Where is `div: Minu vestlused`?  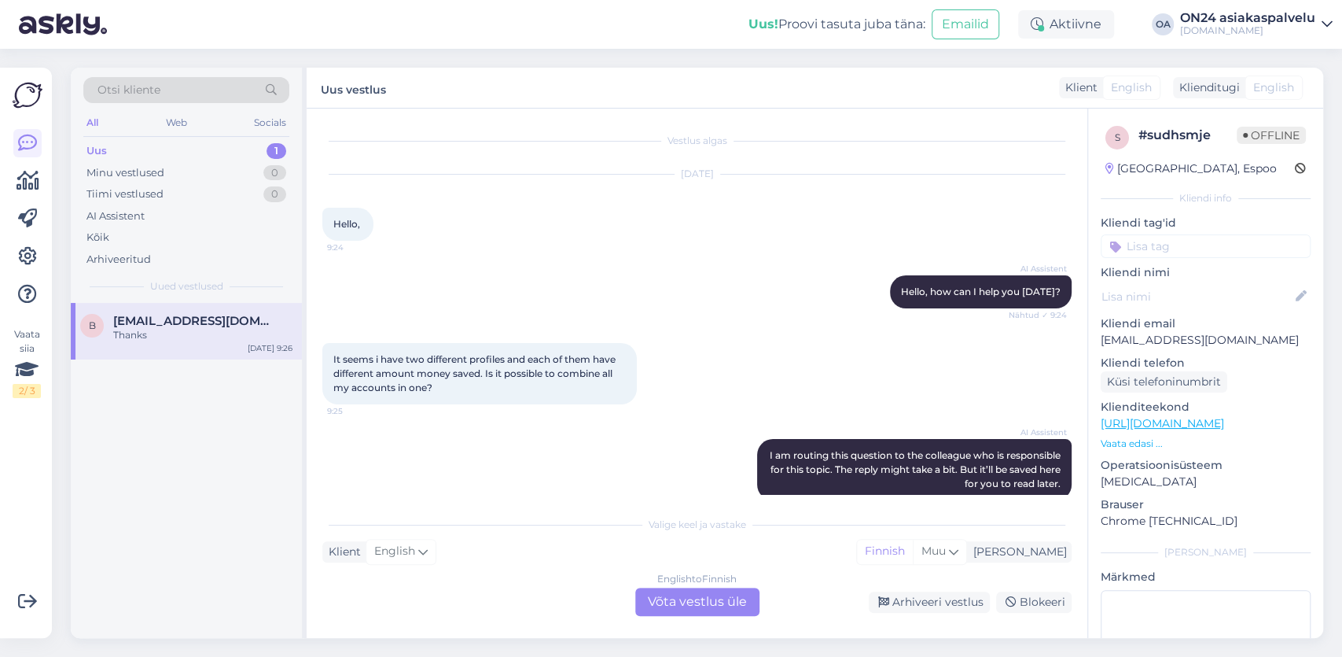 div: Minu vestlused is located at coordinates (125, 173).